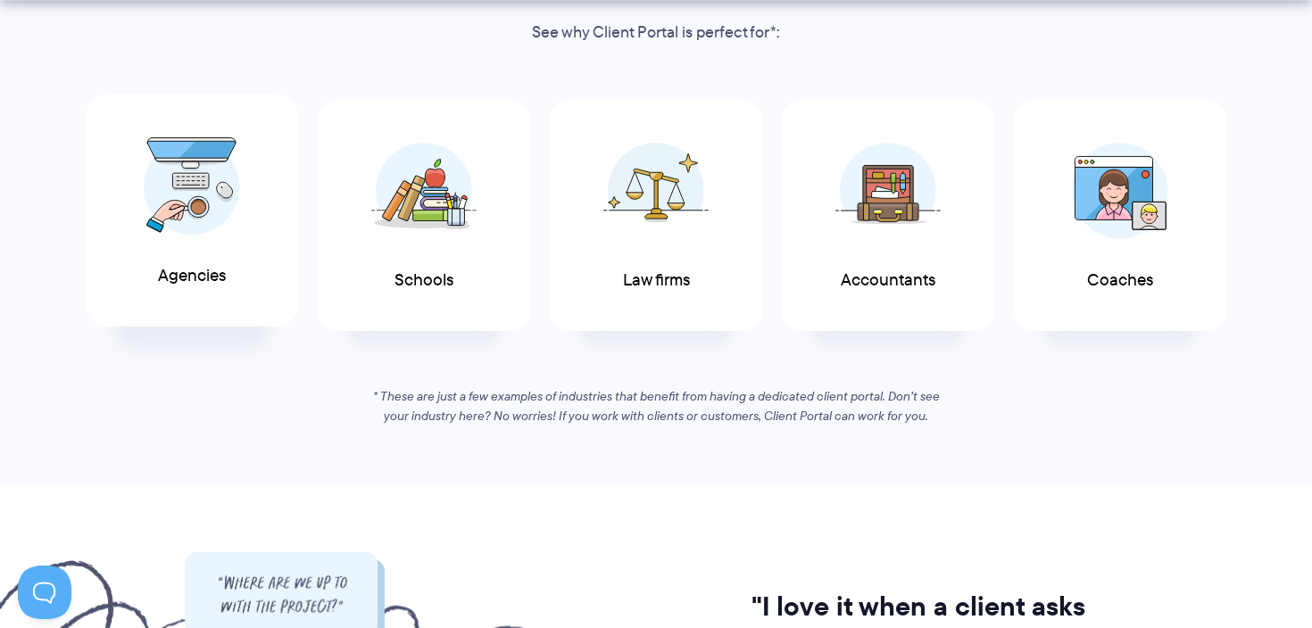 This screenshot has width=1312, height=628. Describe the element at coordinates (192, 211) in the screenshot. I see `a: Agencies` at that location.